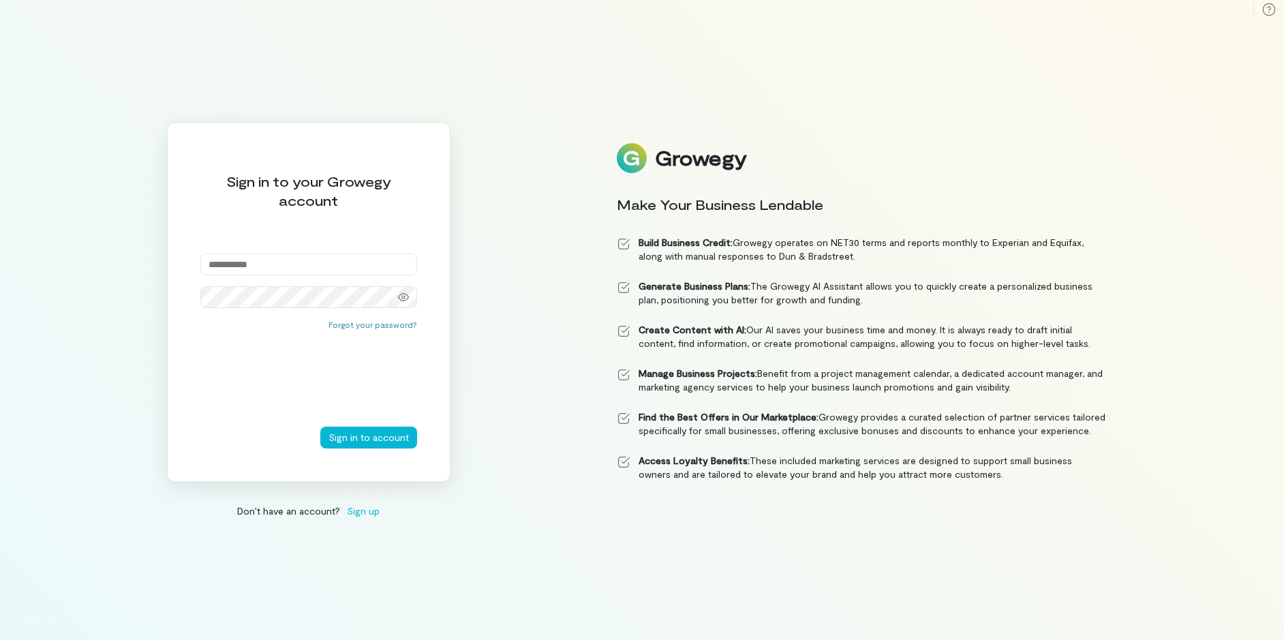  What do you see at coordinates (694, 285) in the screenshot?
I see `strong: Generate Business Plans:` at bounding box center [694, 285].